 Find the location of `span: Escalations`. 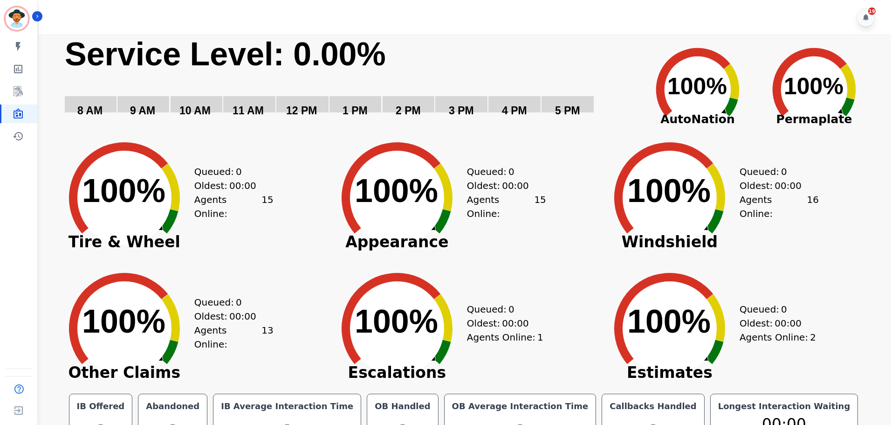

span: Escalations is located at coordinates (397, 372).